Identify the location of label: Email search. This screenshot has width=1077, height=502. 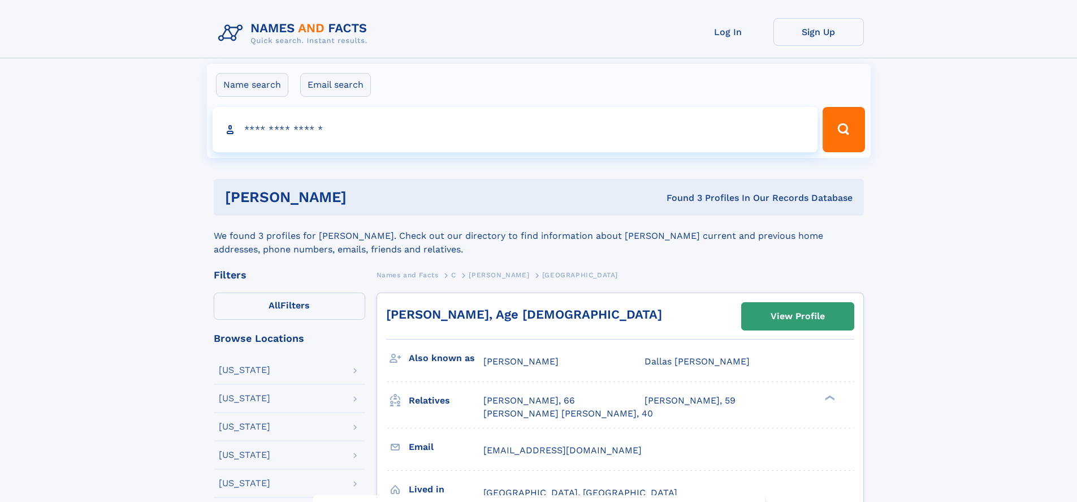
(335, 85).